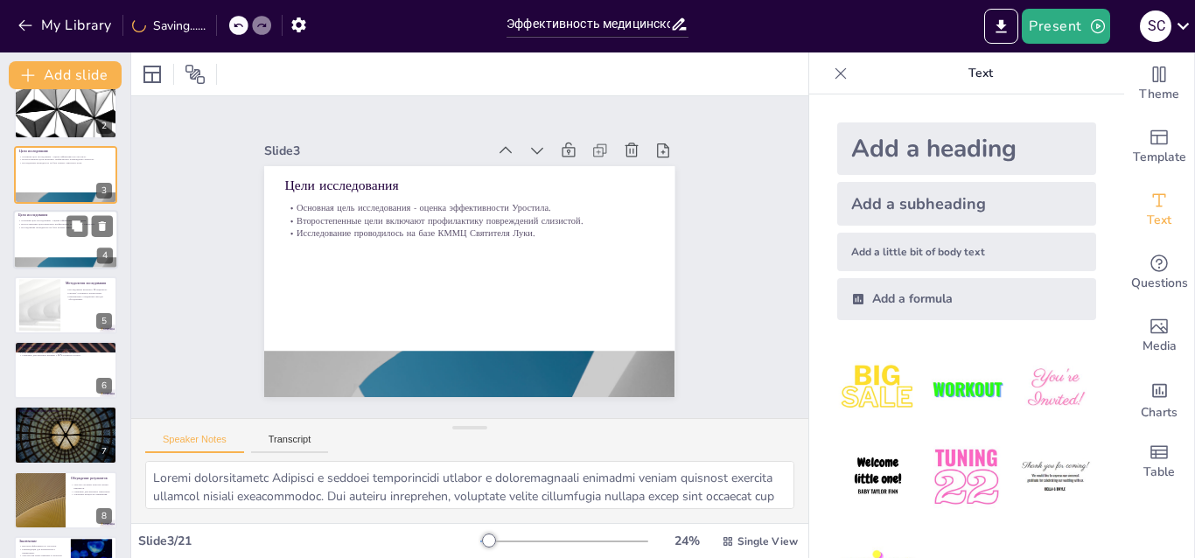  Describe the element at coordinates (42, 541) in the screenshot. I see `p: Заключение` at that location.